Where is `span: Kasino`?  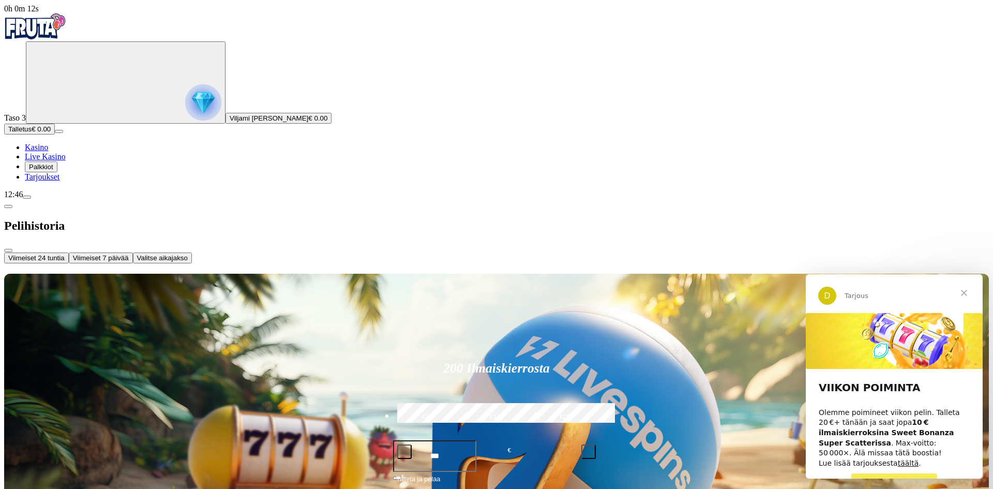
span: Kasino is located at coordinates (36, 147).